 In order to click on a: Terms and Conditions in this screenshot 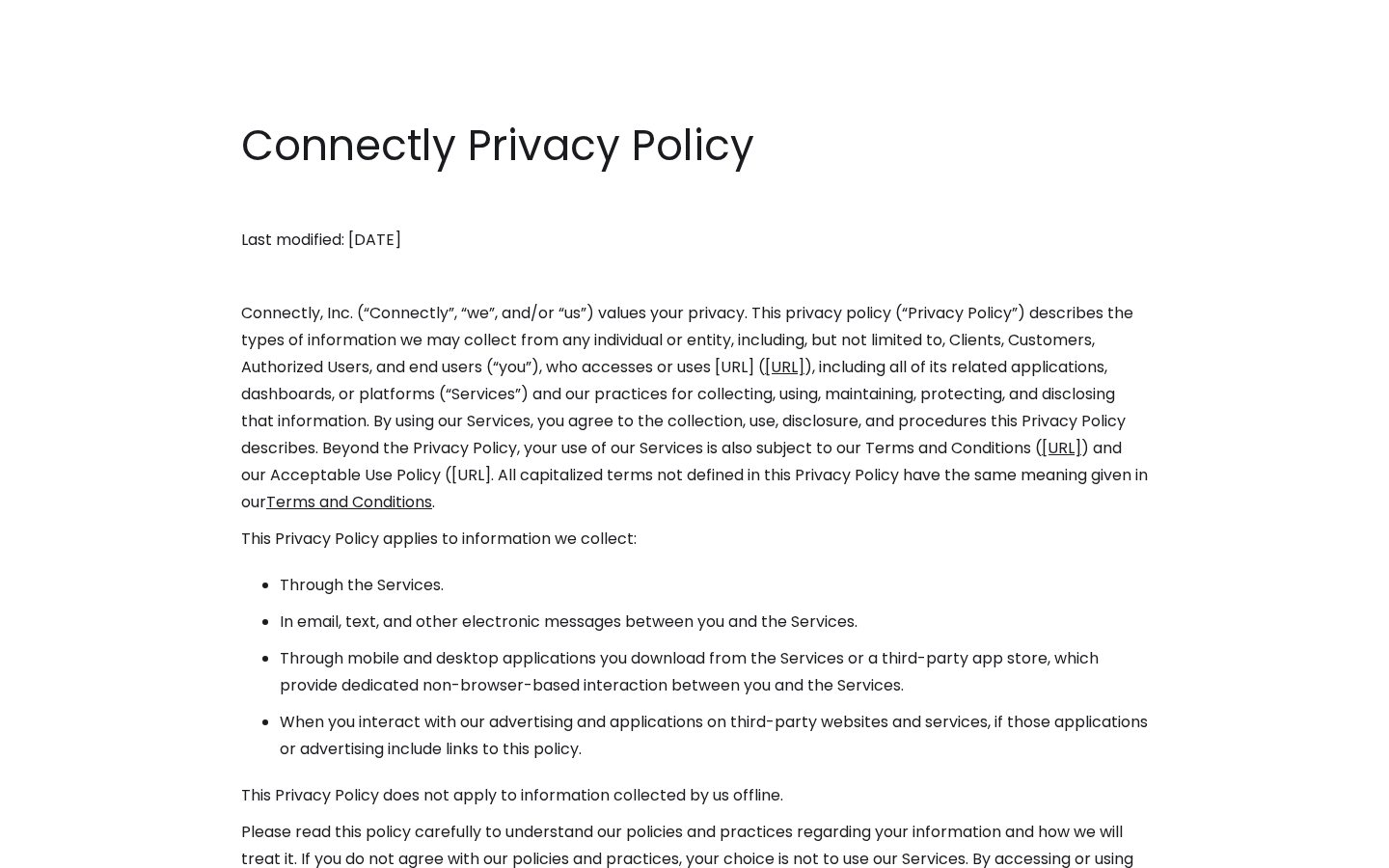, I will do `click(350, 502)`.